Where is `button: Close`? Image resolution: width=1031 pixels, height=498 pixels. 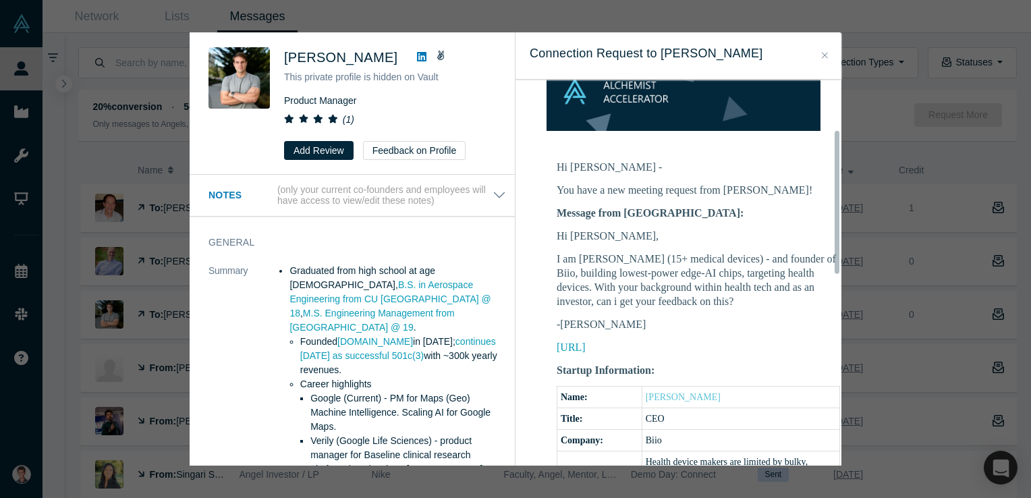 button: Close is located at coordinates (825, 55).